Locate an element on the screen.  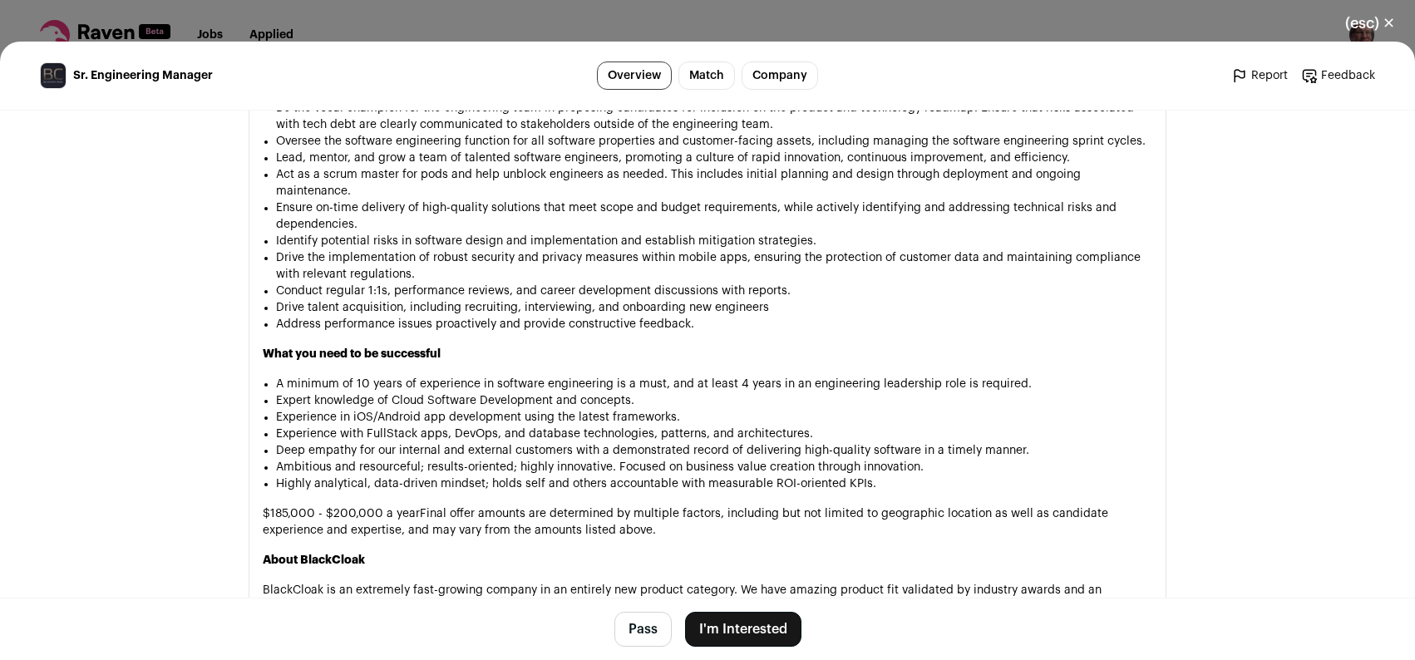
li: Drive talent acquisition, including recruiting, interviewing, and onboarding new engineers is located at coordinates (714, 308).